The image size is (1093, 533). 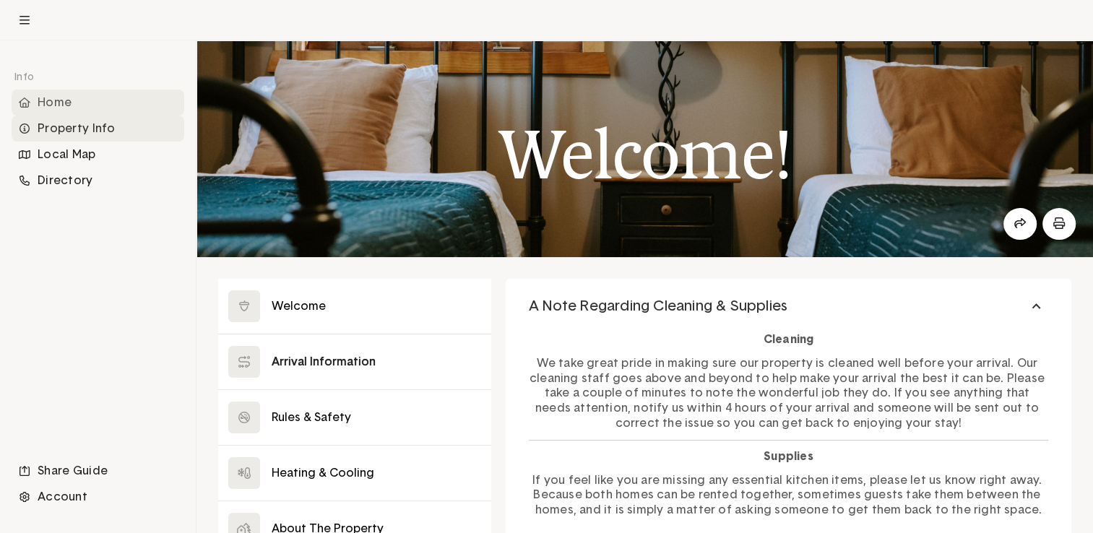 I want to click on div: Property Info, so click(x=97, y=129).